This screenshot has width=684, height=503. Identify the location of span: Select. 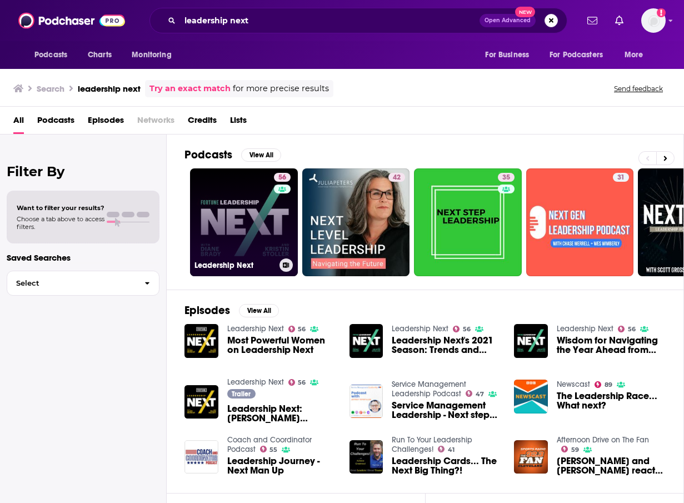
(71, 283).